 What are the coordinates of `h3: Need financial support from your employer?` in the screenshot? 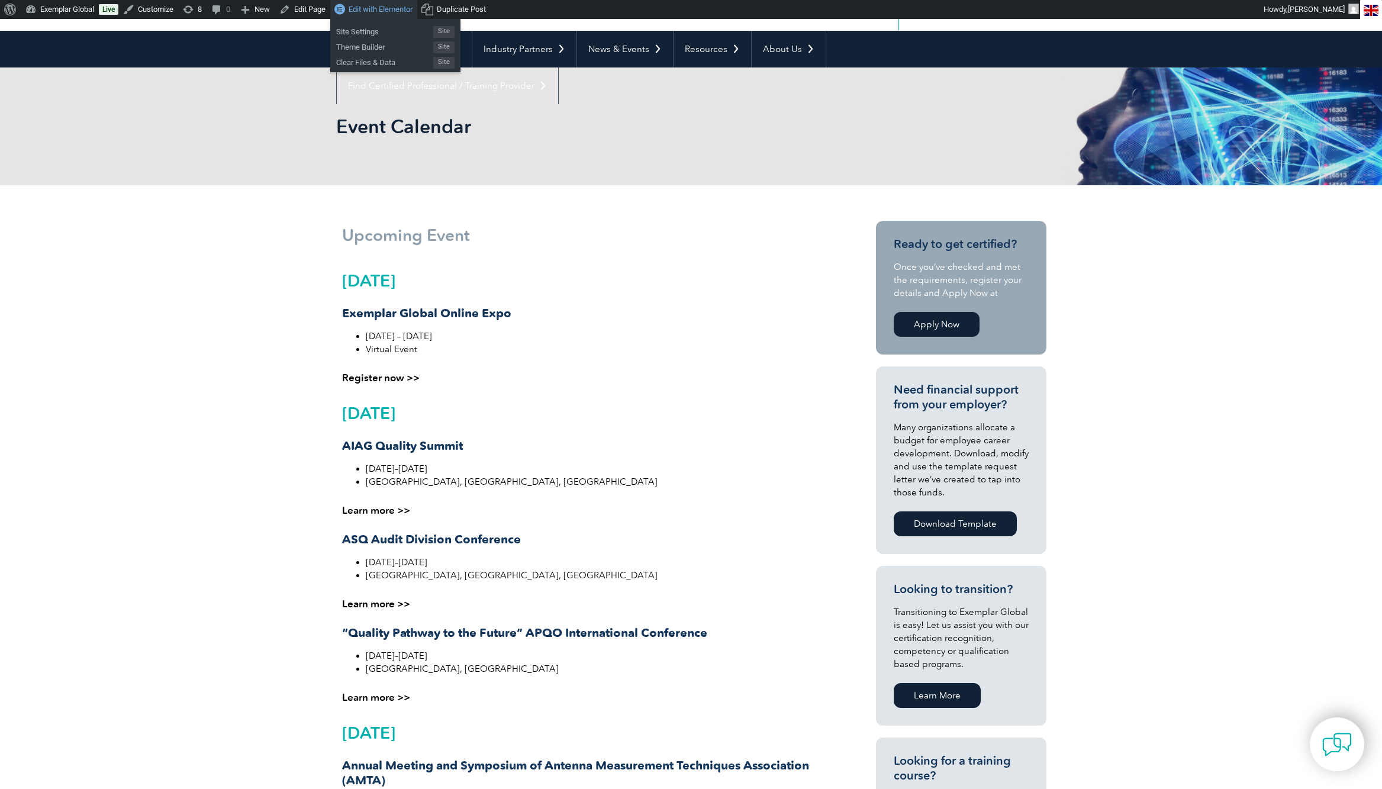 It's located at (961, 397).